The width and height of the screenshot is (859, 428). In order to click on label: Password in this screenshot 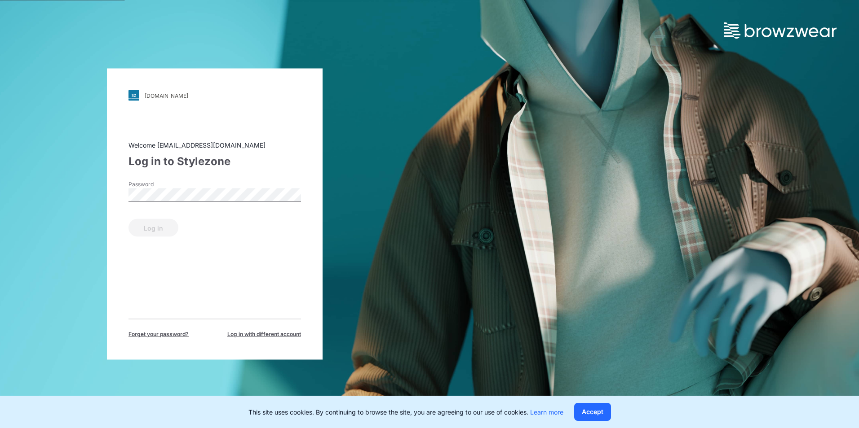, I will do `click(160, 185)`.